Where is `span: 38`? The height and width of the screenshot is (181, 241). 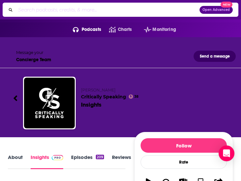 span: 38 is located at coordinates (136, 97).